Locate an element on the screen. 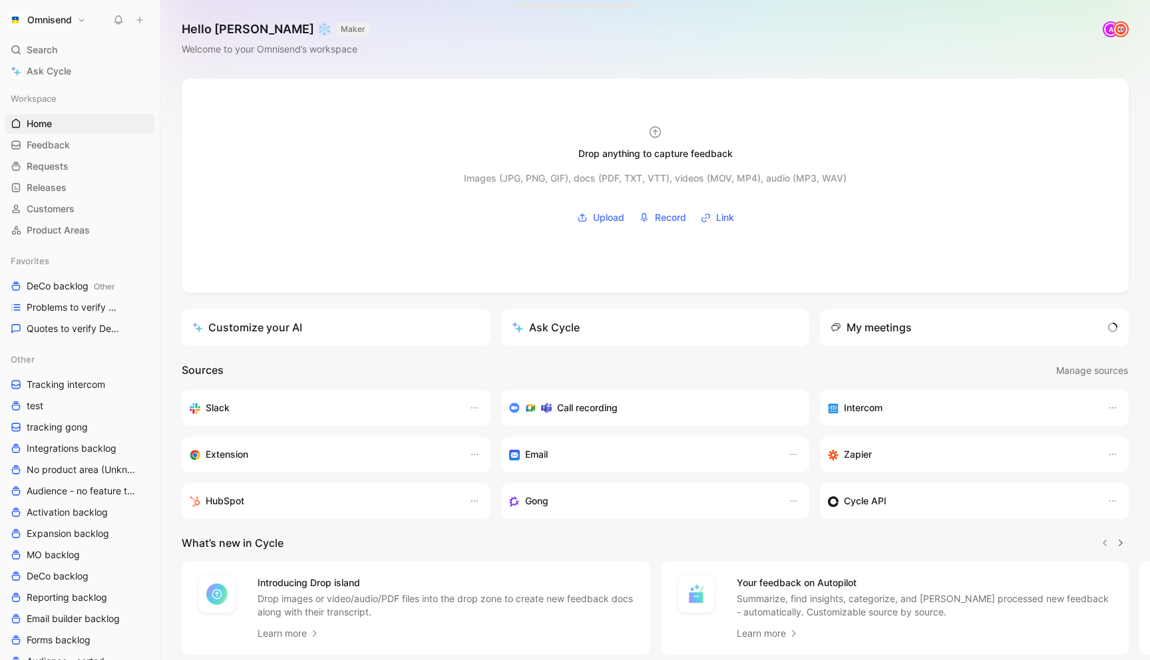  a: tracking gong is located at coordinates (80, 427).